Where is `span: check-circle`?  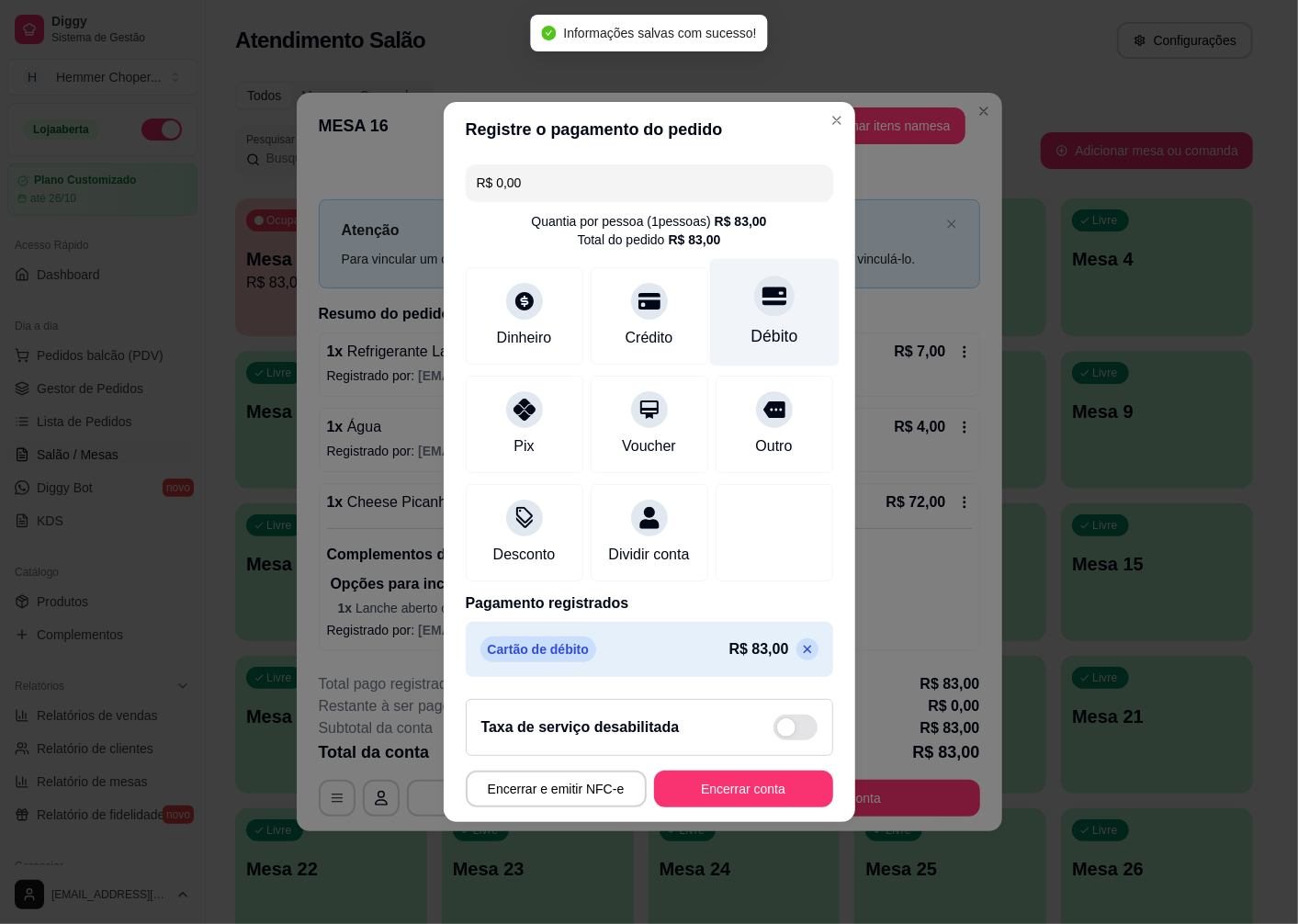 span: check-circle is located at coordinates (549, 33).